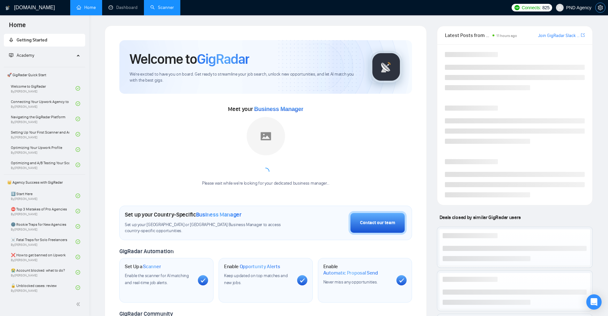  I want to click on span: rocket, so click(11, 40).